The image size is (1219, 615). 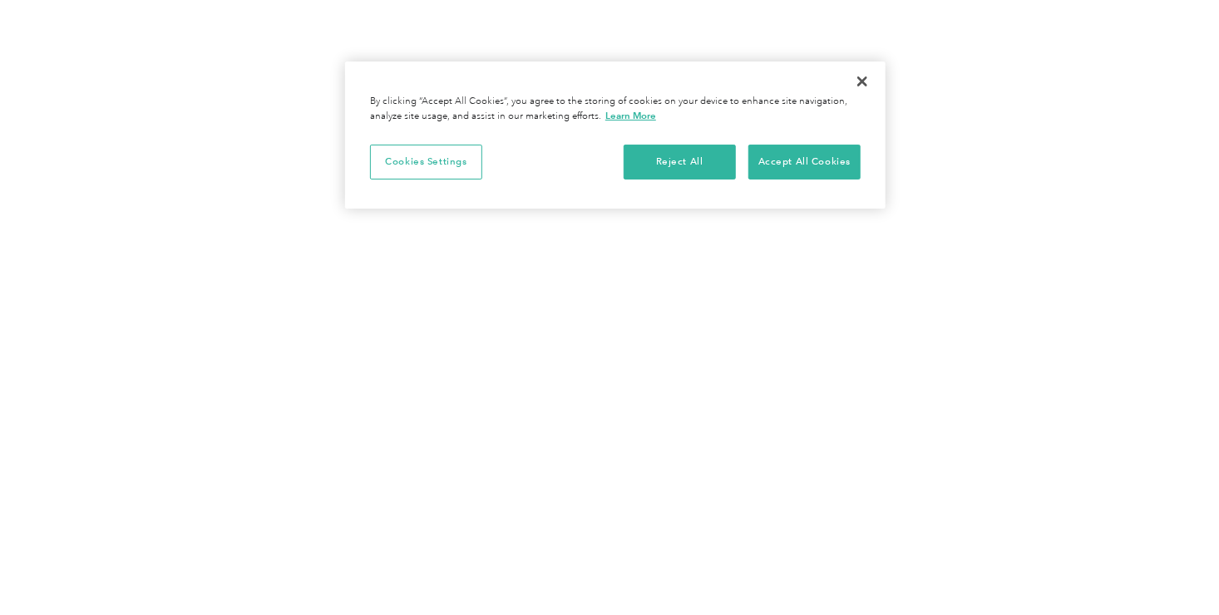 I want to click on button: Cookies Settings, so click(x=426, y=162).